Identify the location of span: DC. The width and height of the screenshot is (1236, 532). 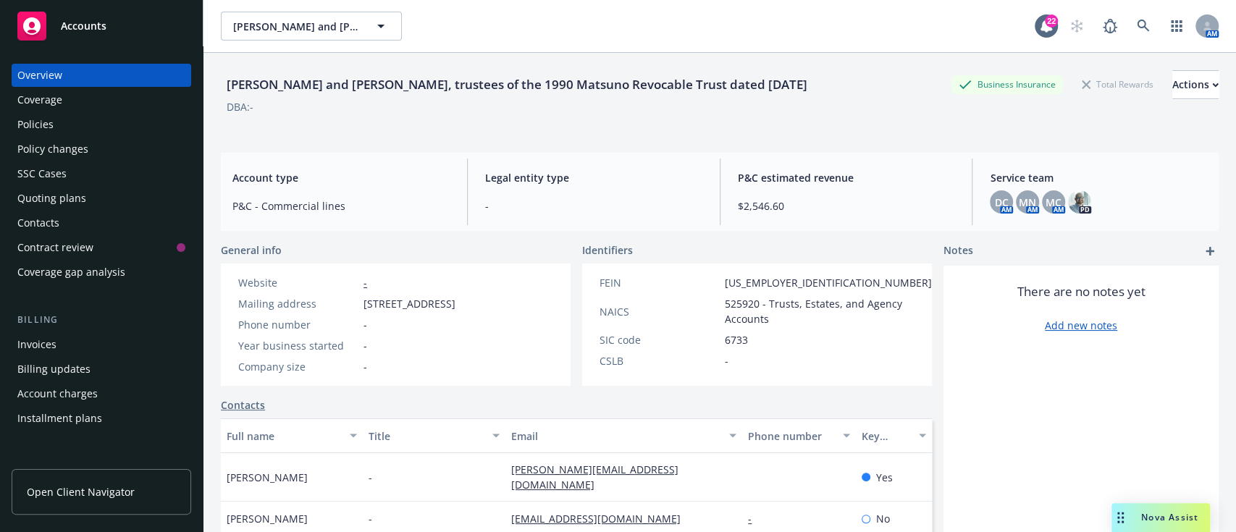
(1001, 202).